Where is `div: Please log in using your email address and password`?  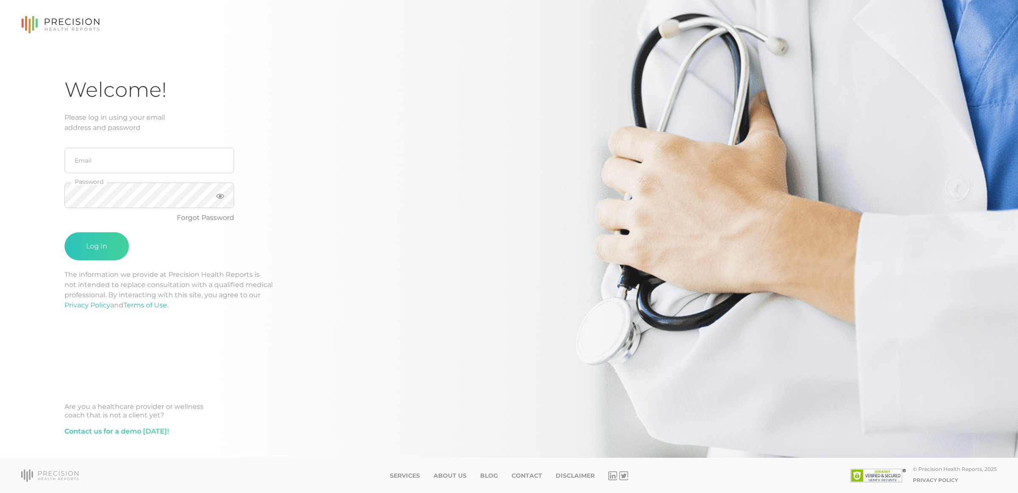 div: Please log in using your email address and password is located at coordinates (509, 123).